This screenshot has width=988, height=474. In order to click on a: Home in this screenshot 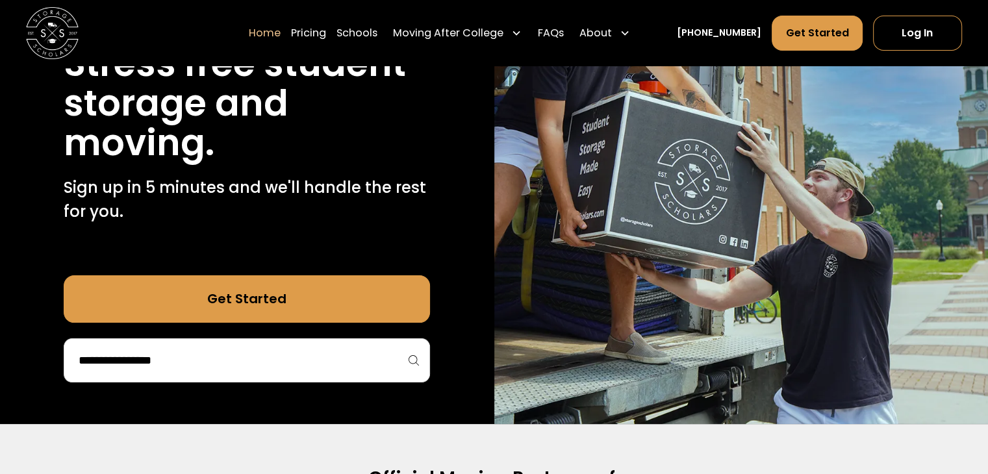, I will do `click(264, 32)`.